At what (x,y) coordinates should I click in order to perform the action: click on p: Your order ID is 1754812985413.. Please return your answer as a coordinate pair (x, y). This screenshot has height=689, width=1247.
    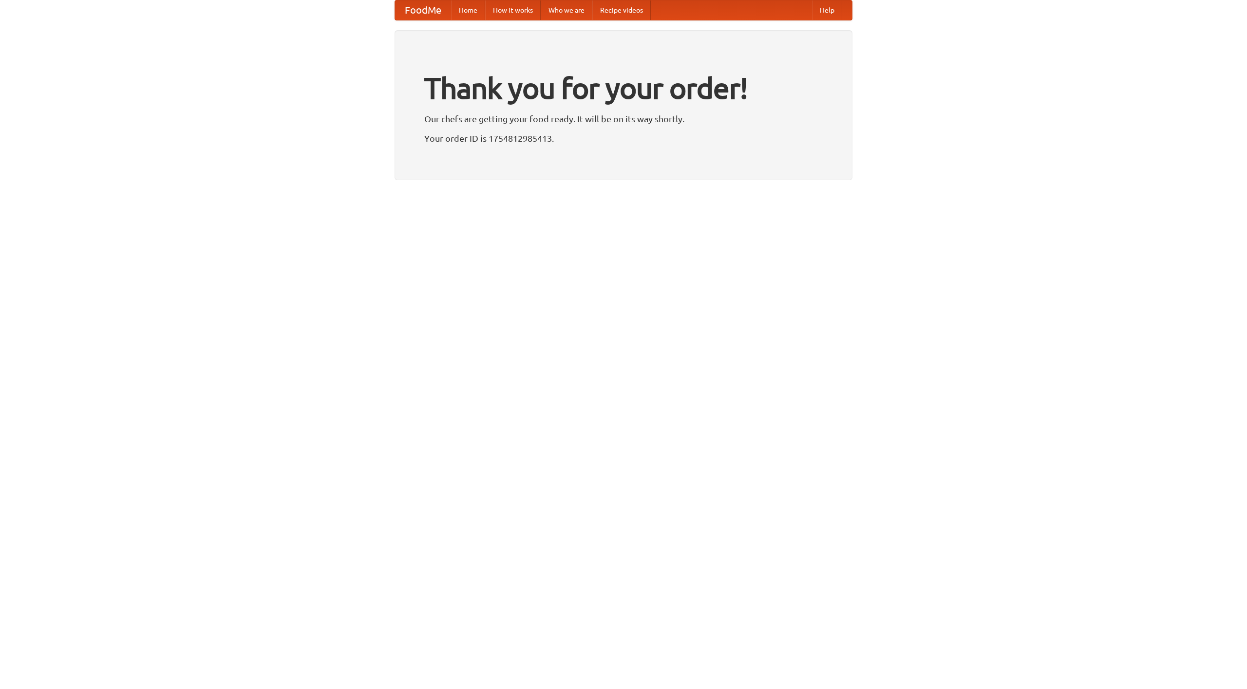
    Looking at the image, I should click on (624, 138).